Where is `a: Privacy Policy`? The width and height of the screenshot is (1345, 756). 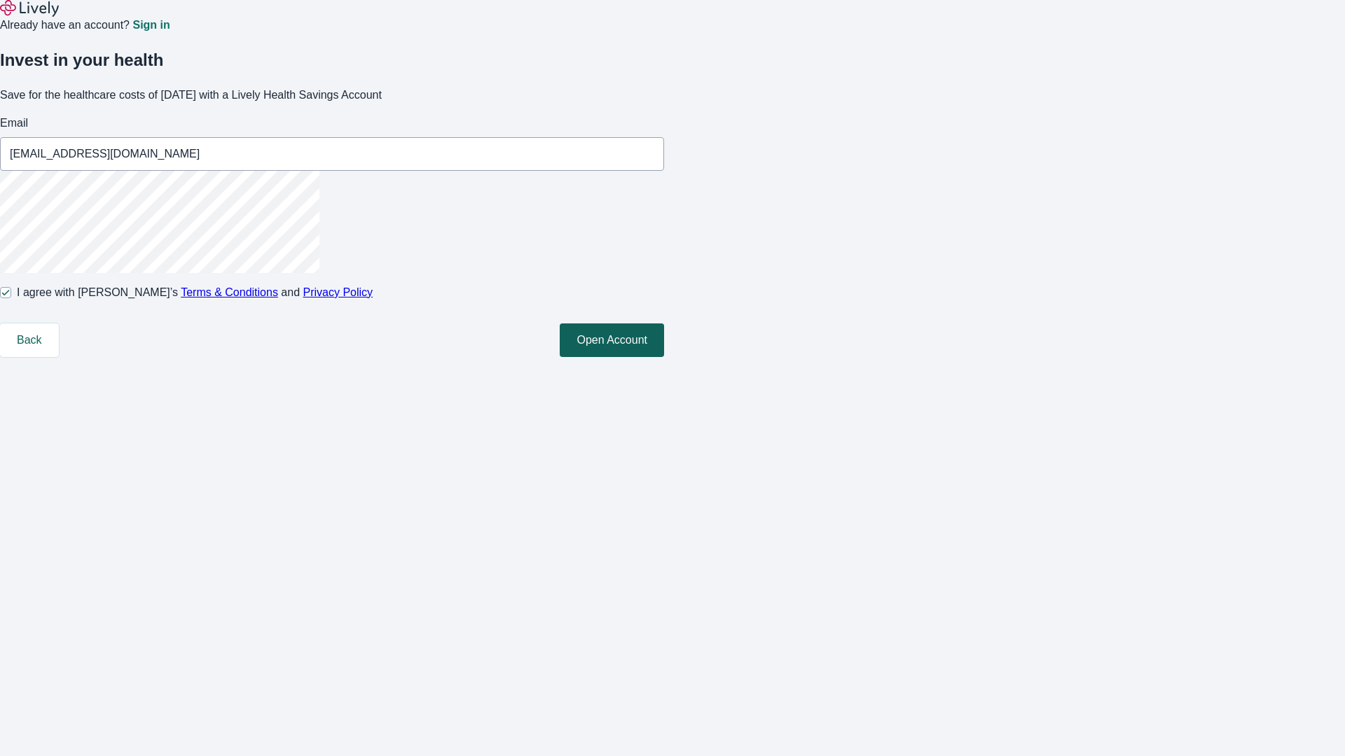 a: Privacy Policy is located at coordinates (338, 292).